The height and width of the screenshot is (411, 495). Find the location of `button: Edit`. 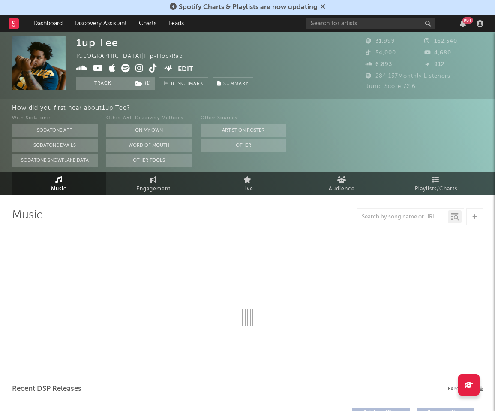

button: Edit is located at coordinates (186, 69).